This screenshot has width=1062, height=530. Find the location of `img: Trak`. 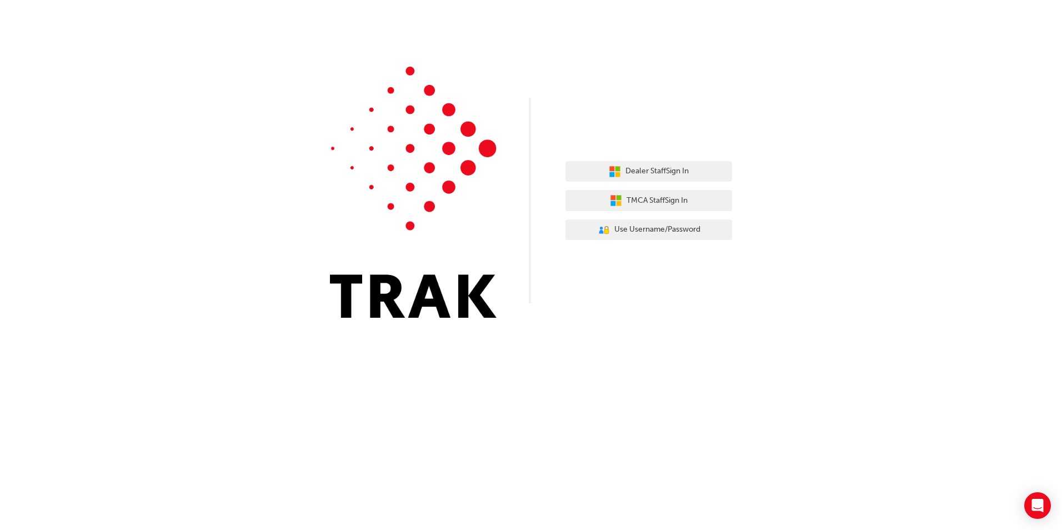

img: Trak is located at coordinates (413, 192).